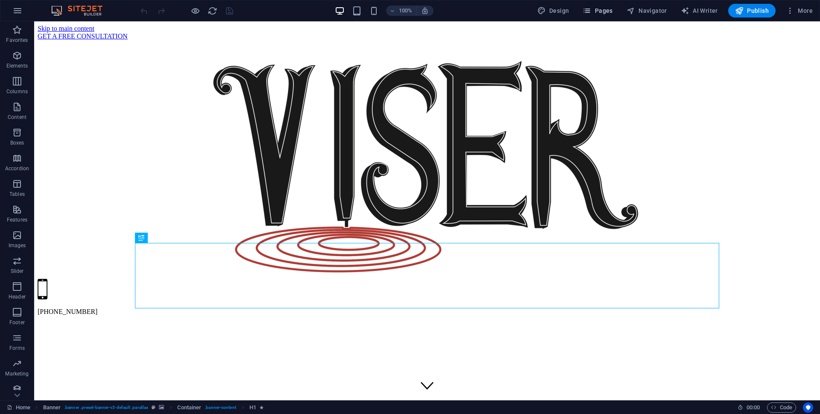 The image size is (820, 414). What do you see at coordinates (752, 11) in the screenshot?
I see `button: Publish` at bounding box center [752, 11].